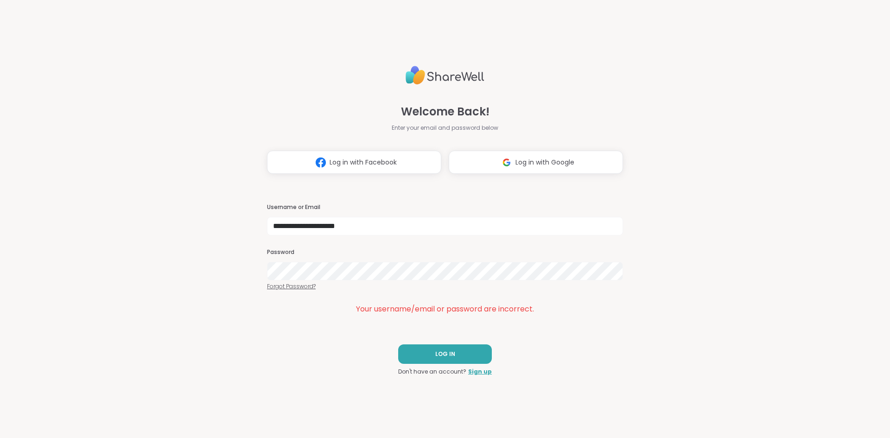  I want to click on div: Your username/email or password are incorrect., so click(445, 309).